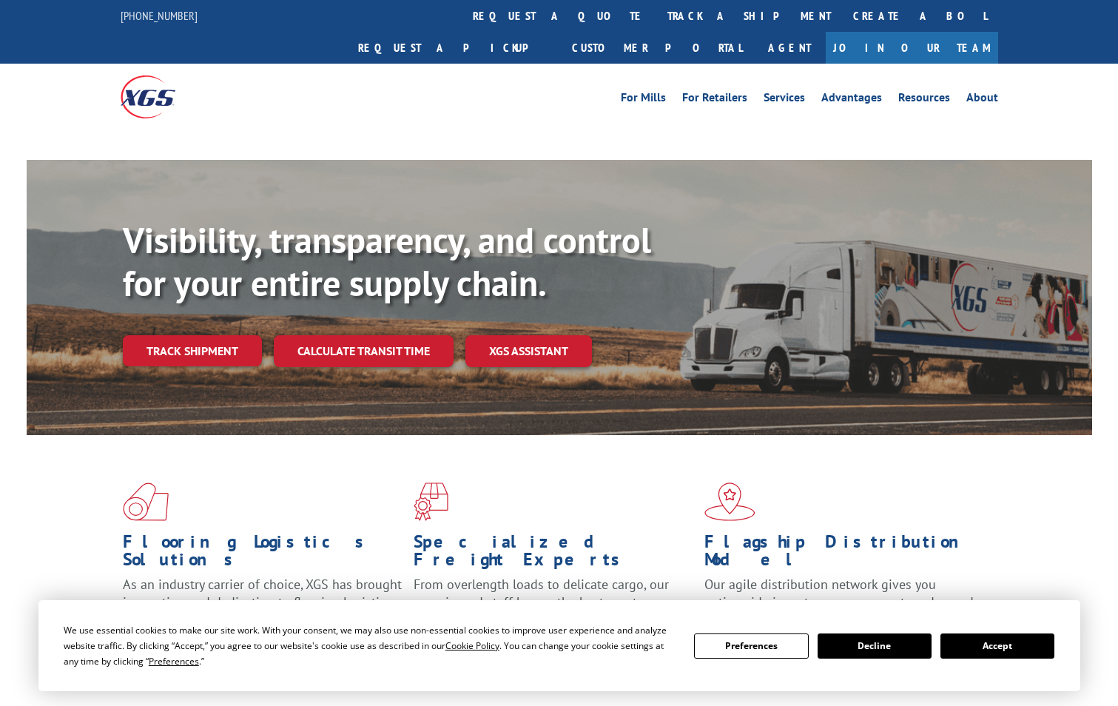 The image size is (1118, 706). I want to click on a: About, so click(982, 100).